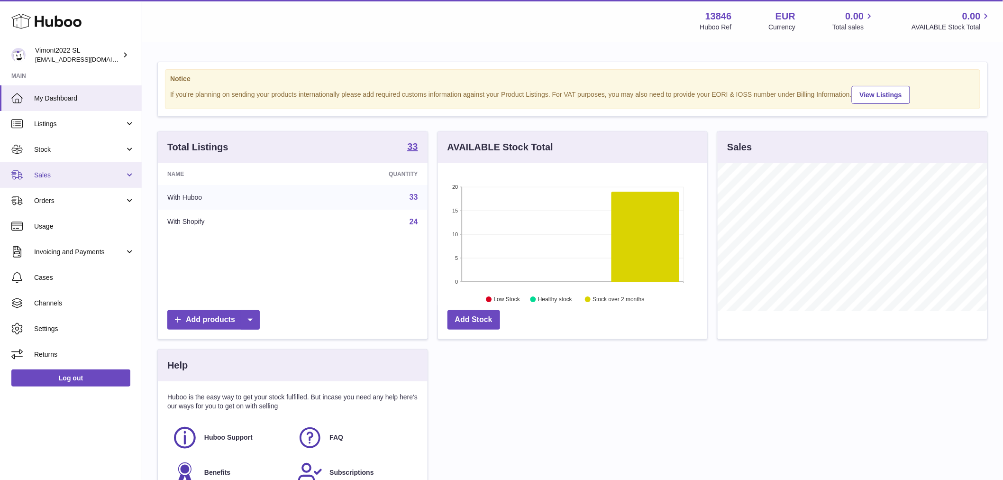 This screenshot has width=1003, height=480. What do you see at coordinates (573, 79) in the screenshot?
I see `strong: Notice` at bounding box center [573, 79].